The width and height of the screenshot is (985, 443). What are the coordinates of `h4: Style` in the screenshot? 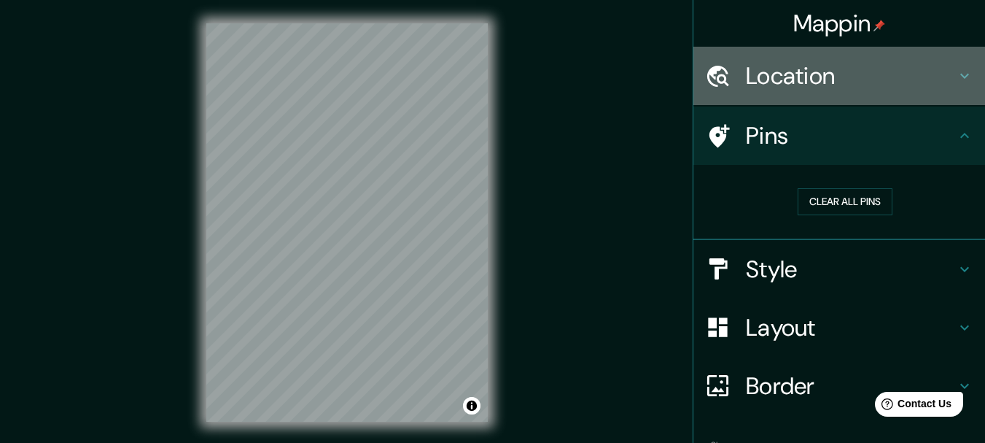 It's located at (851, 269).